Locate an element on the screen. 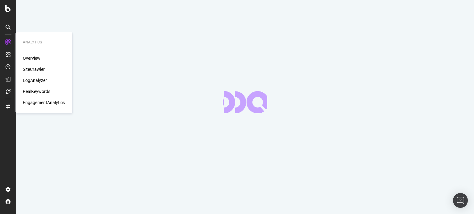 This screenshot has height=214, width=474. div: Open Intercom Messenger is located at coordinates (460, 201).